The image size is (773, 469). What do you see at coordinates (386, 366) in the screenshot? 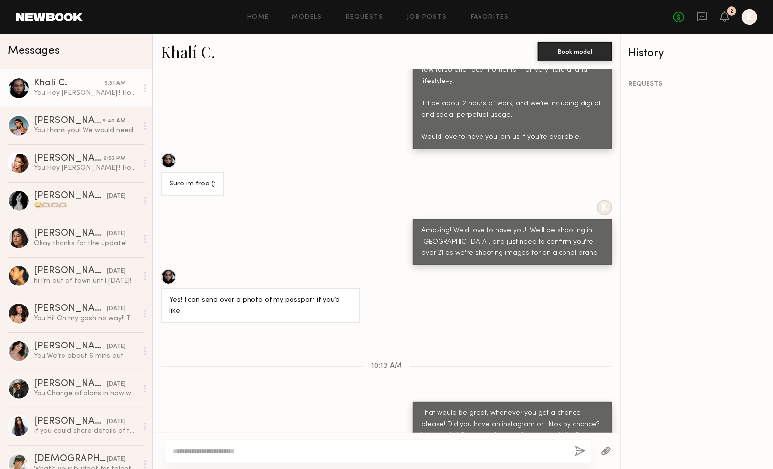
I see `span: 10:13 AM` at bounding box center [386, 366].